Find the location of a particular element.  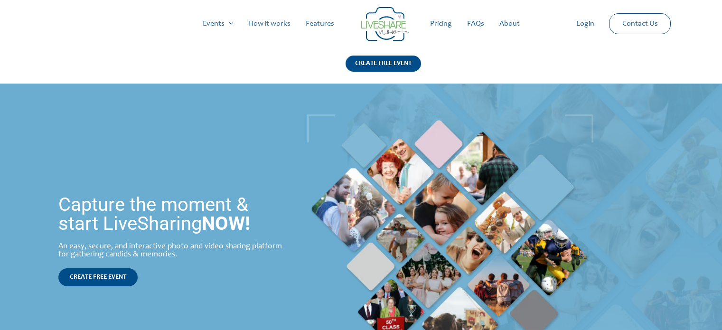

a: How it works is located at coordinates (270, 24).